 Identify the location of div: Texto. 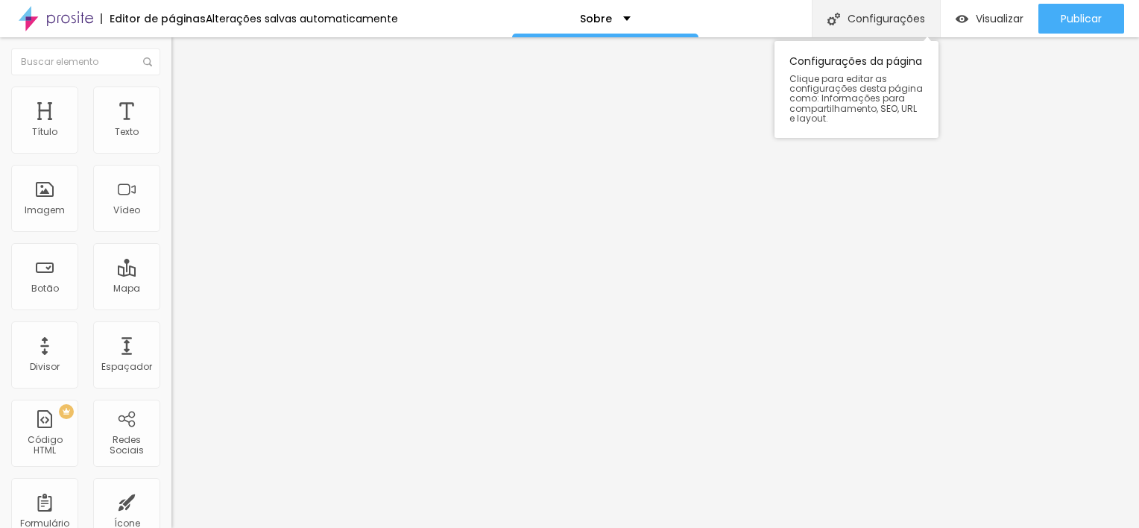
(127, 132).